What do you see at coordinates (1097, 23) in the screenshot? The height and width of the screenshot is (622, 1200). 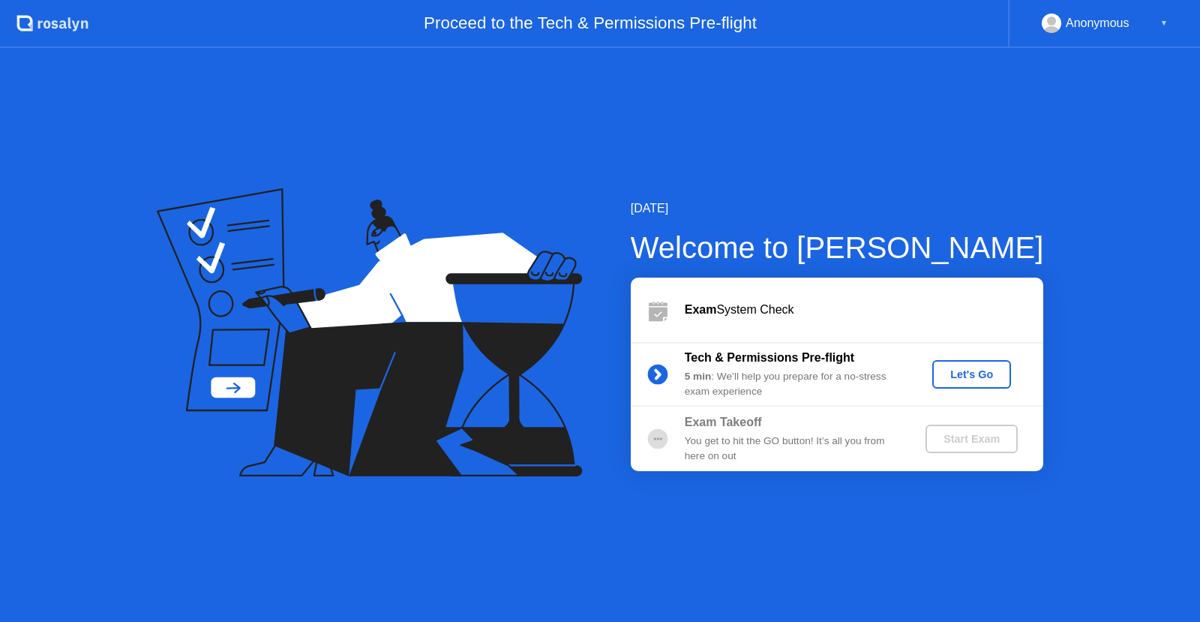 I see `div: Anonymous` at bounding box center [1097, 23].